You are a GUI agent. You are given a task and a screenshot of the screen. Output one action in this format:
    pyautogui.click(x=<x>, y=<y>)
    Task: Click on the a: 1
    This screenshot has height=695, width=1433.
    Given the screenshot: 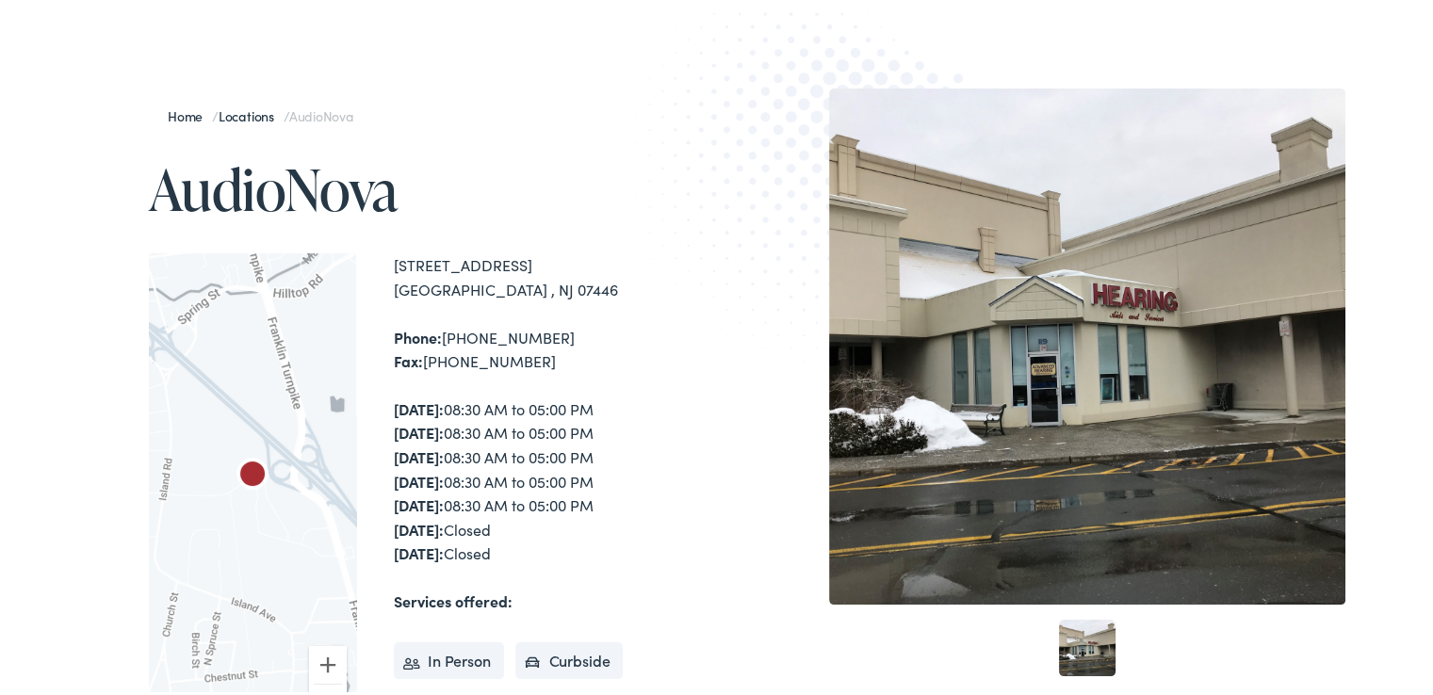 What is the action you would take?
    pyautogui.click(x=1087, y=645)
    